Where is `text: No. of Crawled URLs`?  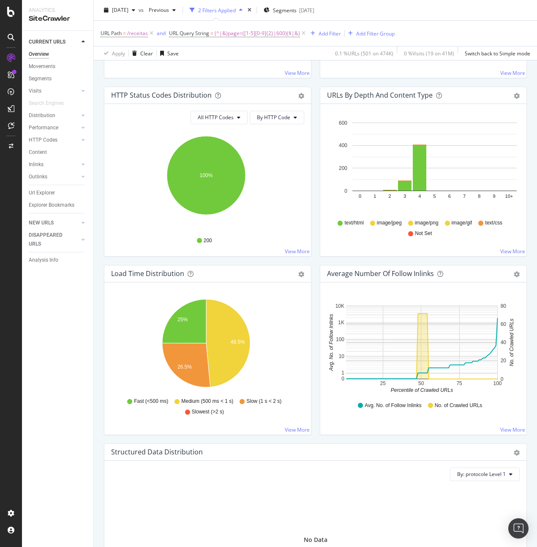 text: No. of Crawled URLs is located at coordinates (512, 342).